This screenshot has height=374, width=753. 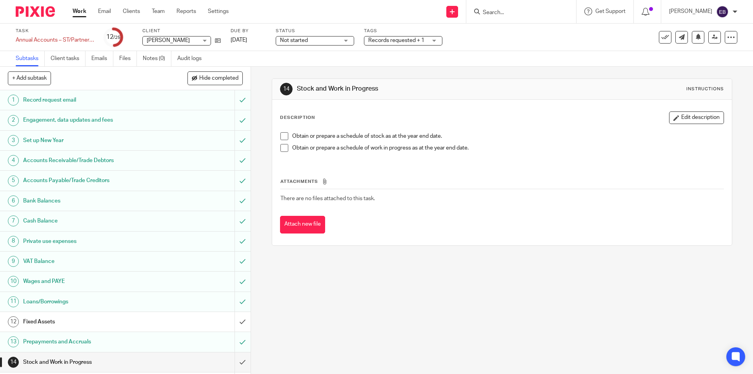 What do you see at coordinates (55, 40) in the screenshot?
I see `div: Annual Accounts – ST/Partnership - Manual 25.26 cessation` at bounding box center [55, 40].